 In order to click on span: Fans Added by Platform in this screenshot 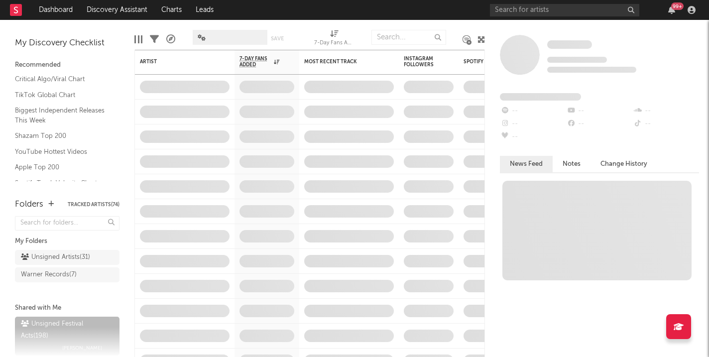, I will do `click(540, 97)`.